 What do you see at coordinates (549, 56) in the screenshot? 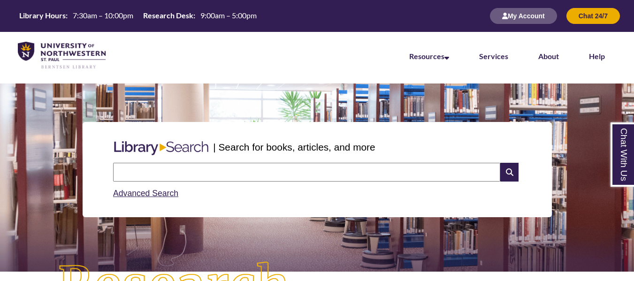
I see `a: About` at bounding box center [549, 56].